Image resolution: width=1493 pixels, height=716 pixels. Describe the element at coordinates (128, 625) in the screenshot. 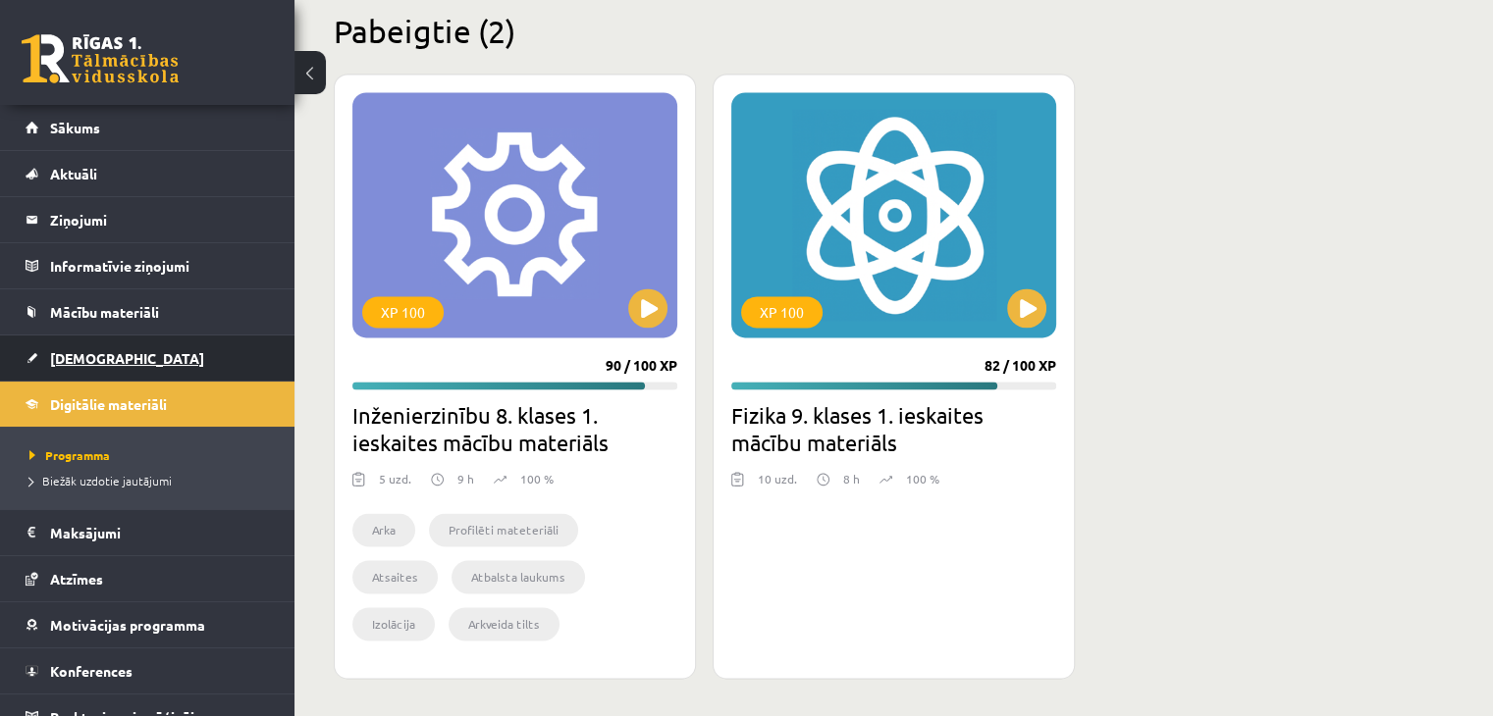

I see `span: Motivācijas programma` at that location.